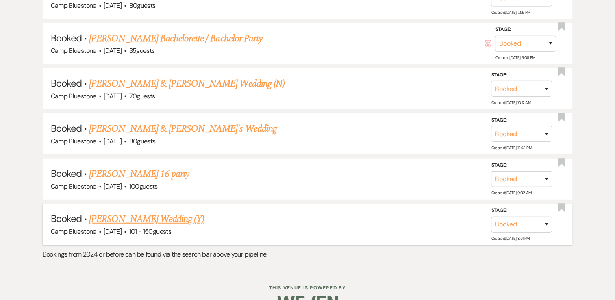 The image size is (615, 300). I want to click on span: 100 guests, so click(143, 186).